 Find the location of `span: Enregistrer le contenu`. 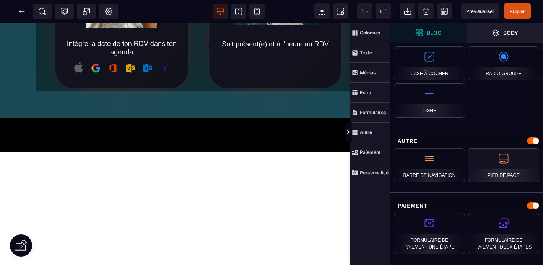

span: Enregistrer le contenu is located at coordinates (518, 11).